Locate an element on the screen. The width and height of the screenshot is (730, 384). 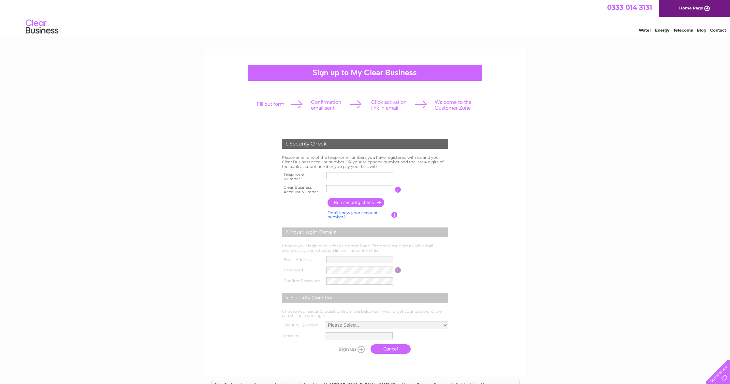
span: 0333 014 3131 is located at coordinates (629, 7).